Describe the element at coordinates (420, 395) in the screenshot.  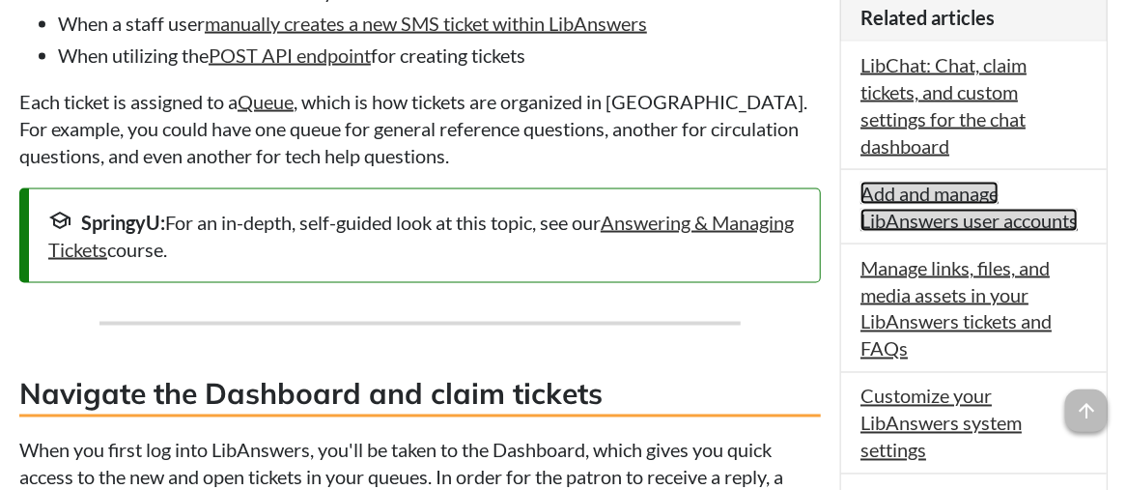
I see `h3: Navigate the Dashboard and claim tickets` at that location.